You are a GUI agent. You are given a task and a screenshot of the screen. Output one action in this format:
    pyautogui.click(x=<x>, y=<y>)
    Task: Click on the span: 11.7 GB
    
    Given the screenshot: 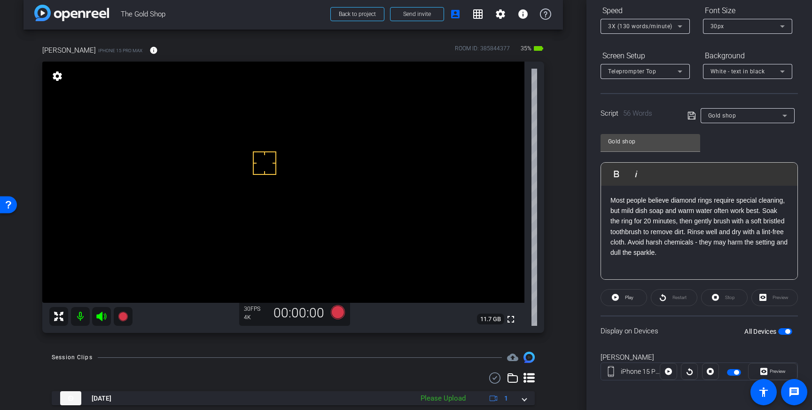 What is the action you would take?
    pyautogui.click(x=490, y=319)
    